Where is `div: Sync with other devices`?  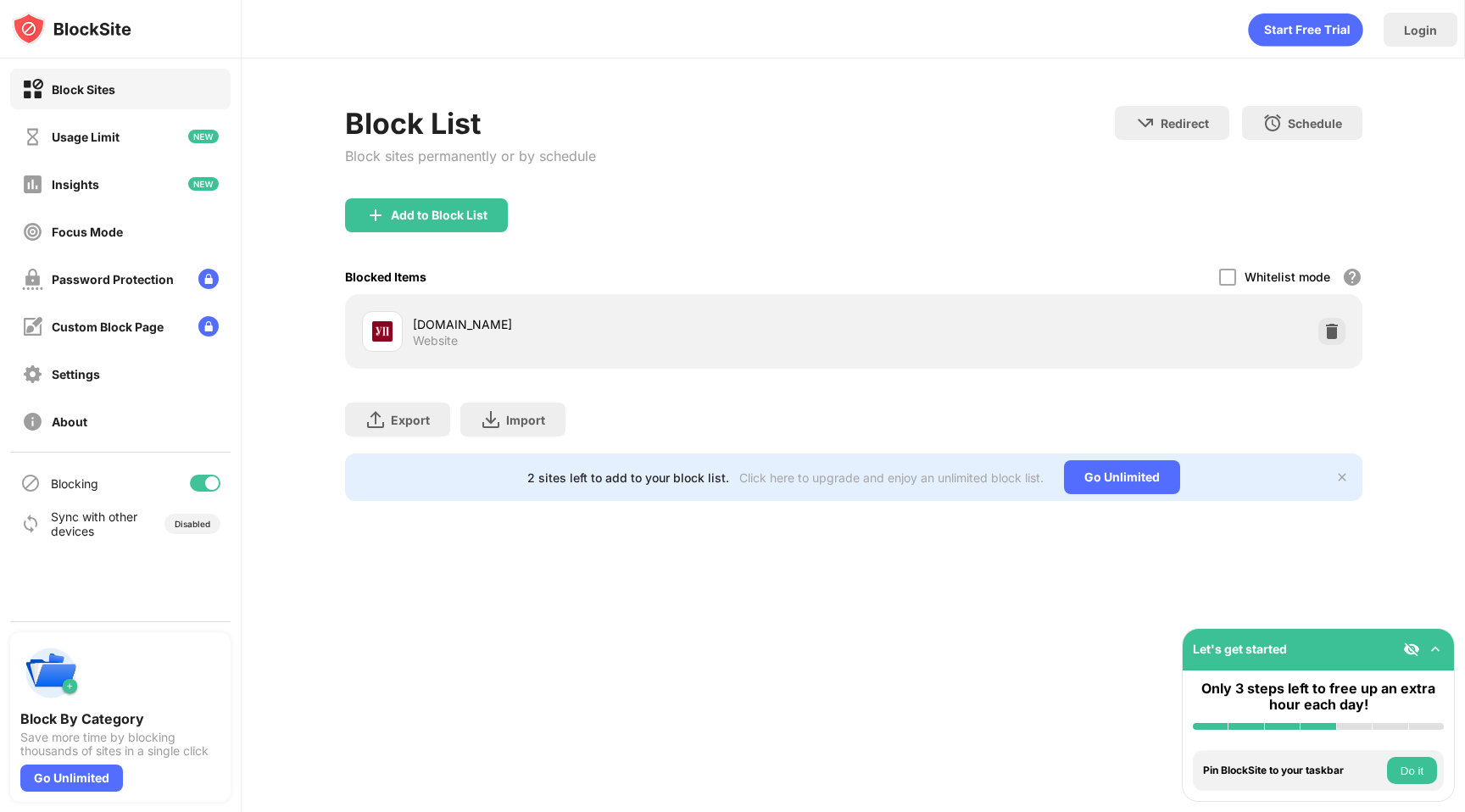
div: Sync with other devices is located at coordinates (94, 524).